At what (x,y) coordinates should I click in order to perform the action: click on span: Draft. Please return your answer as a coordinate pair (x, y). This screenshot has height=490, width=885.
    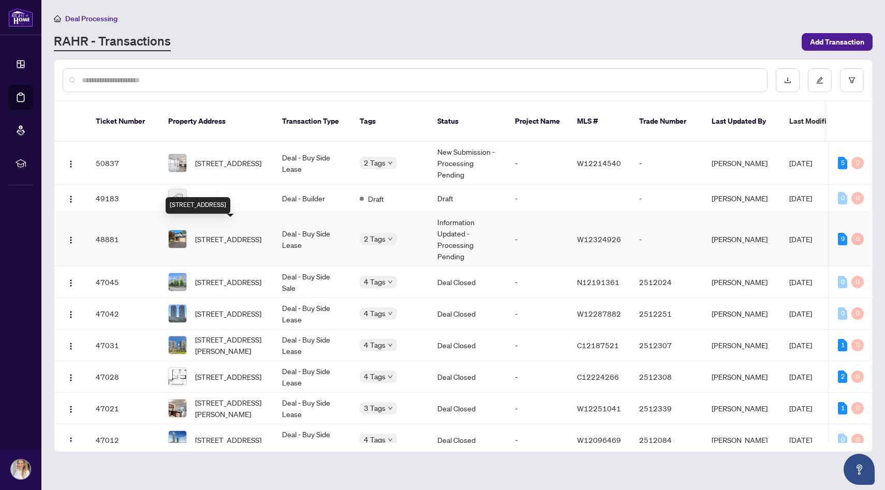
    Looking at the image, I should click on (376, 199).